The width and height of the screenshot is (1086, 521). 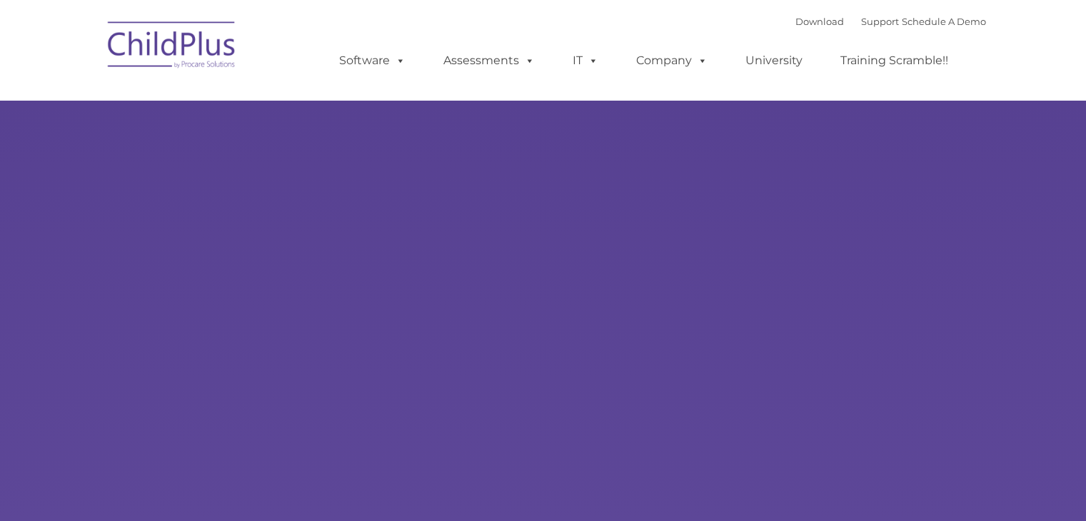 What do you see at coordinates (894, 61) in the screenshot?
I see `a: Training Scramble!!` at bounding box center [894, 61].